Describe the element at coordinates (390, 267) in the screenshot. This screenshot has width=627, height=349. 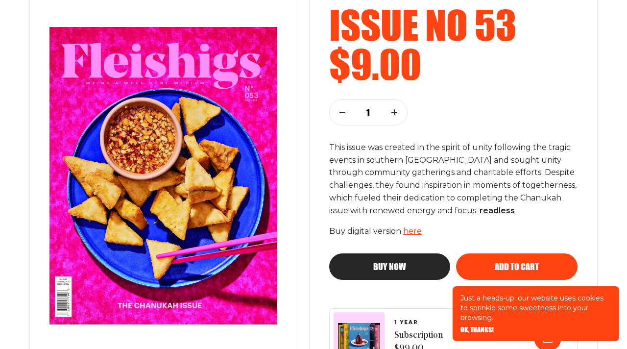
I see `span: Buy now` at that location.